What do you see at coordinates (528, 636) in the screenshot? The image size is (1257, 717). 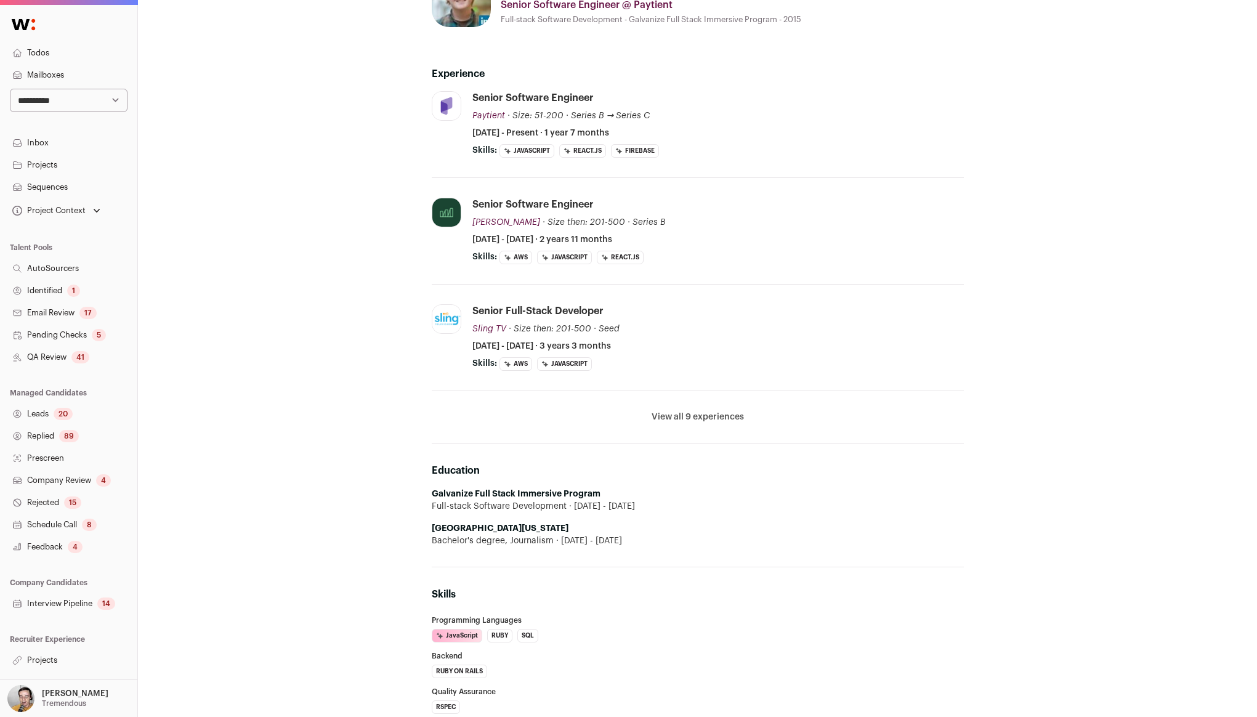 I see `li: SQL` at bounding box center [528, 636].